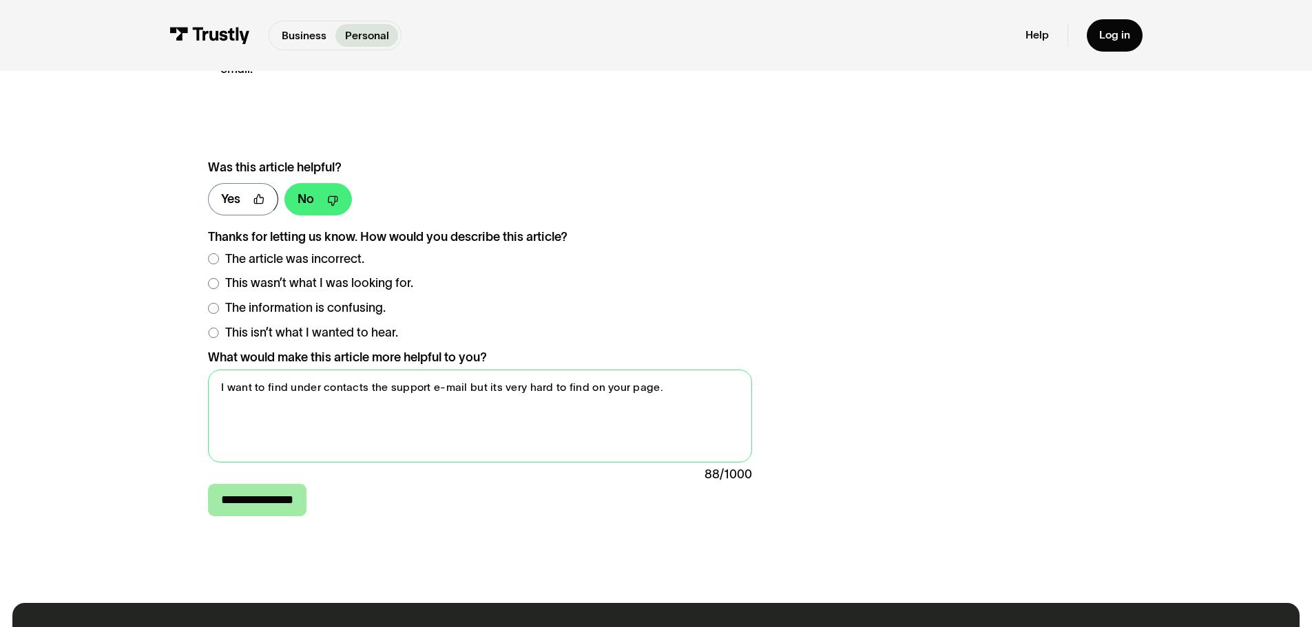 Image resolution: width=1312 pixels, height=627 pixels. What do you see at coordinates (479, 237) in the screenshot?
I see `label: Thanks for letting us know. How would you describe this article?` at bounding box center [479, 237].